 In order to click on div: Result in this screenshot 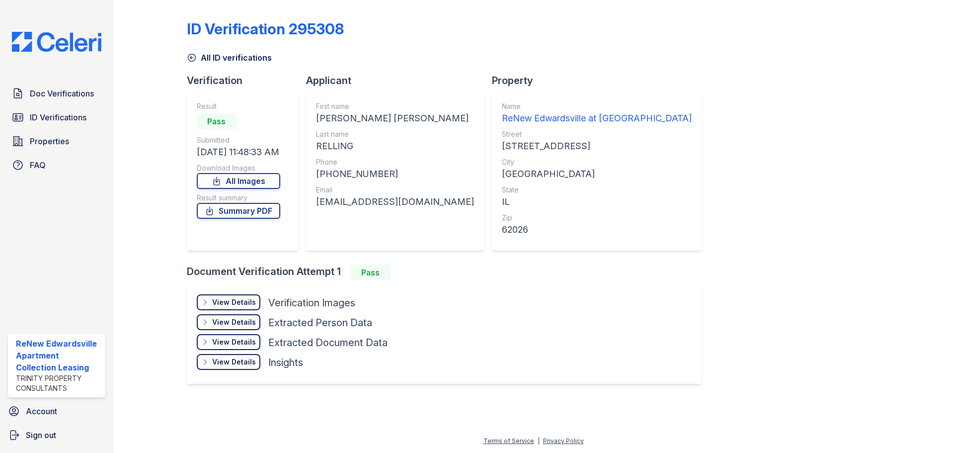, I will do `click(239, 106)`.